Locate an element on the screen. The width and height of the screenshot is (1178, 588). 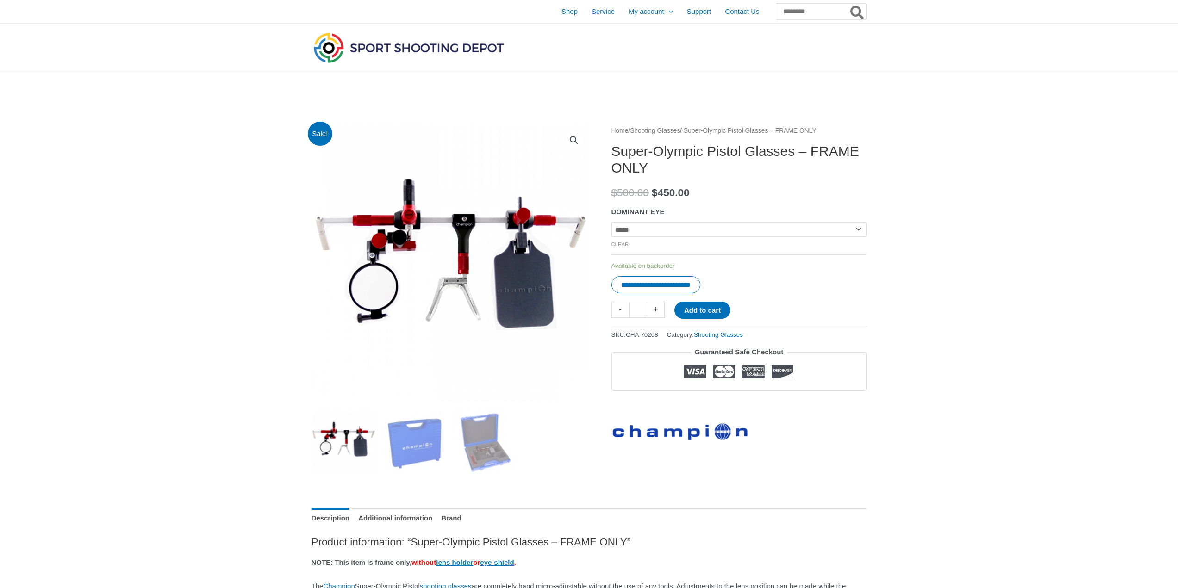
a: Champion is located at coordinates (681, 429).